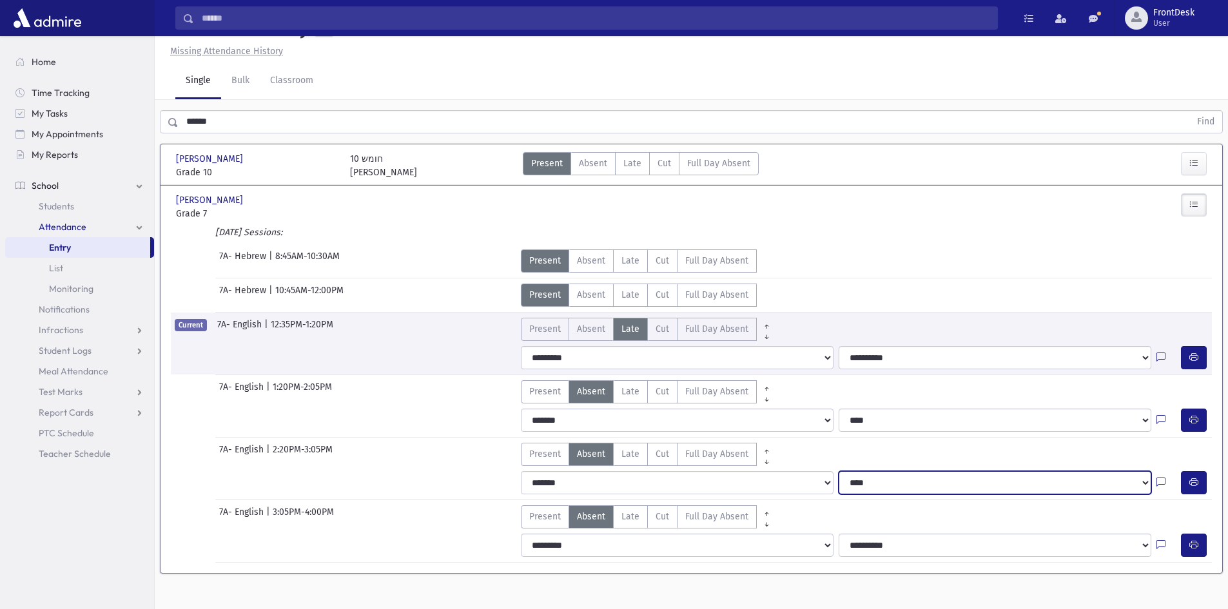  What do you see at coordinates (79, 113) in the screenshot?
I see `a: My Tasks` at bounding box center [79, 113].